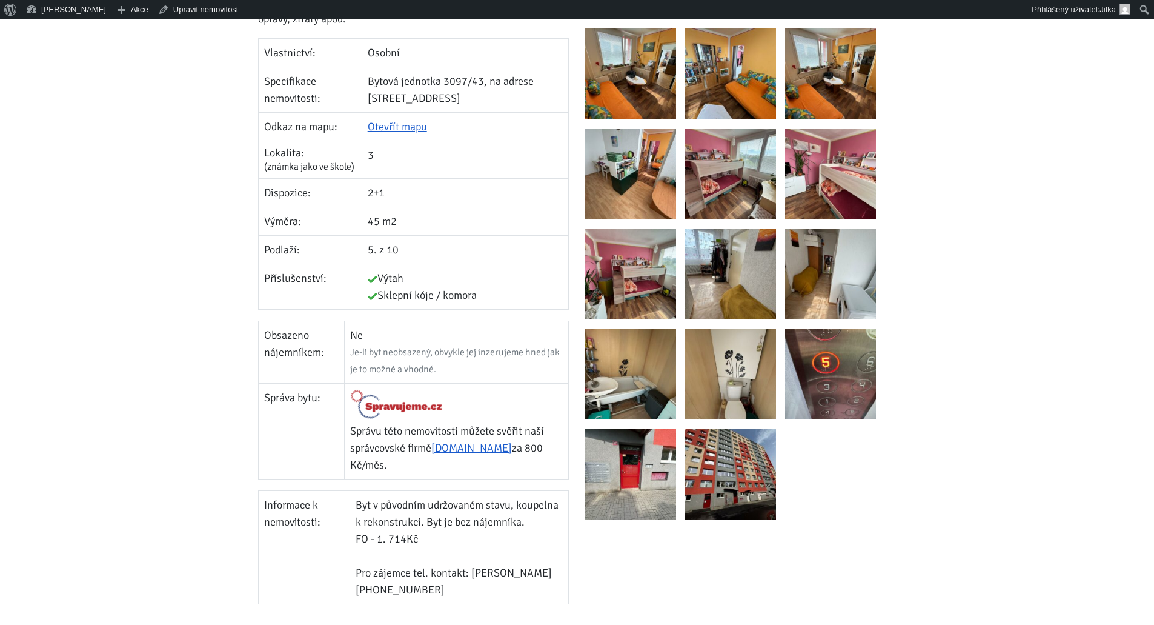 This screenshot has width=1154, height=625. I want to click on td: Odkaz na mapu:, so click(310, 126).